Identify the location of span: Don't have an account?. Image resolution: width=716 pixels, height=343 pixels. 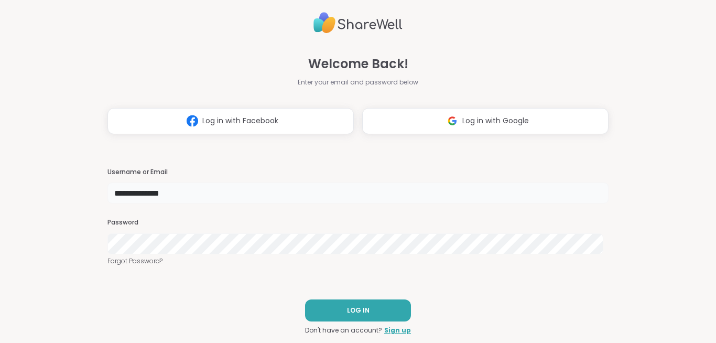
(343, 330).